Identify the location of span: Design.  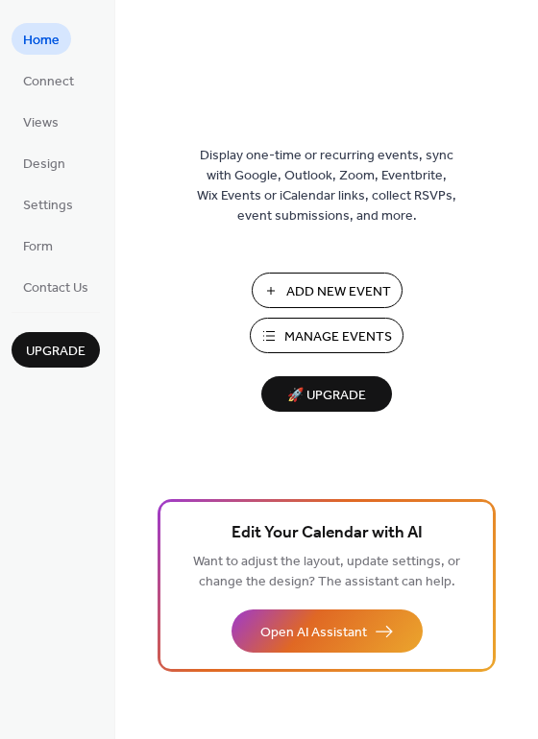
(44, 164).